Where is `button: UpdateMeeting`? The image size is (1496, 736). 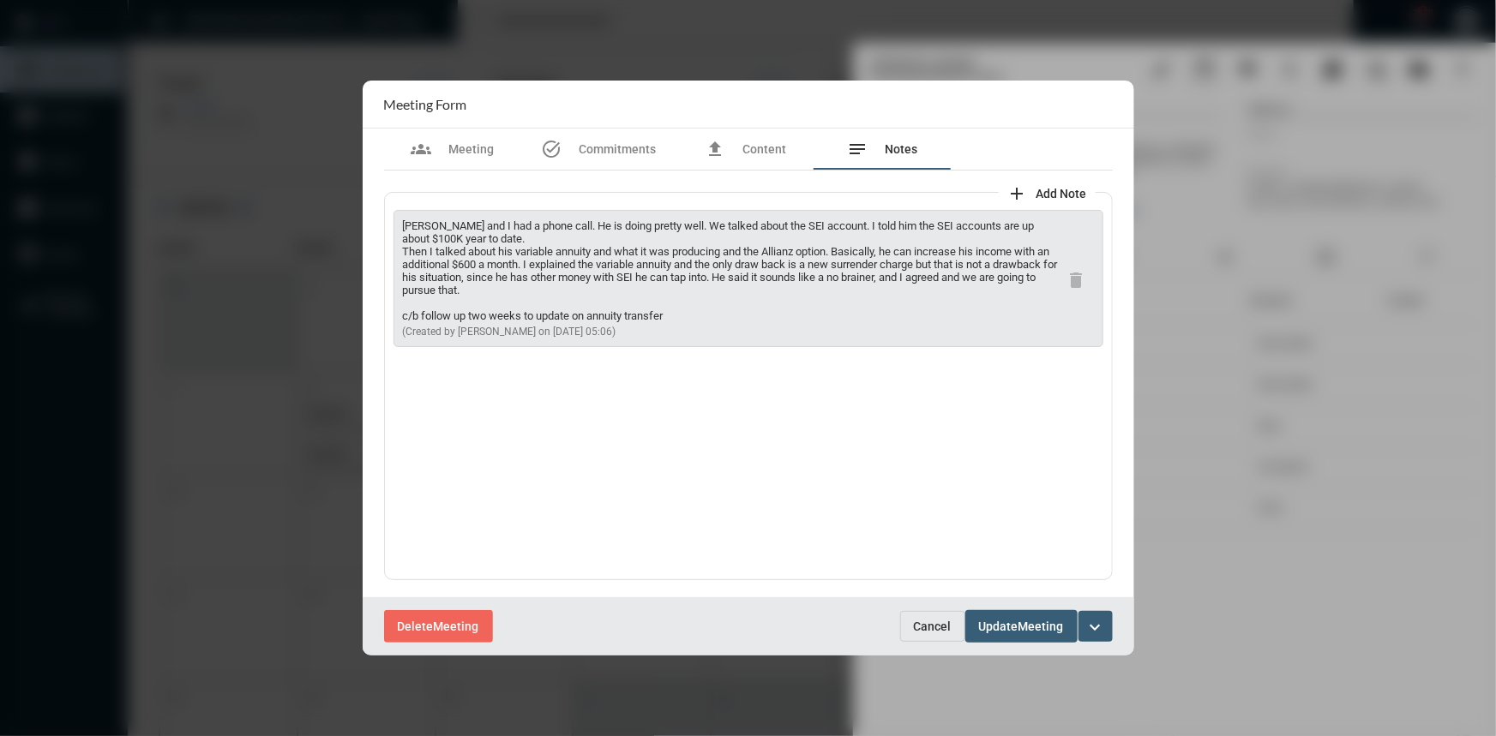 button: UpdateMeeting is located at coordinates (1021, 626).